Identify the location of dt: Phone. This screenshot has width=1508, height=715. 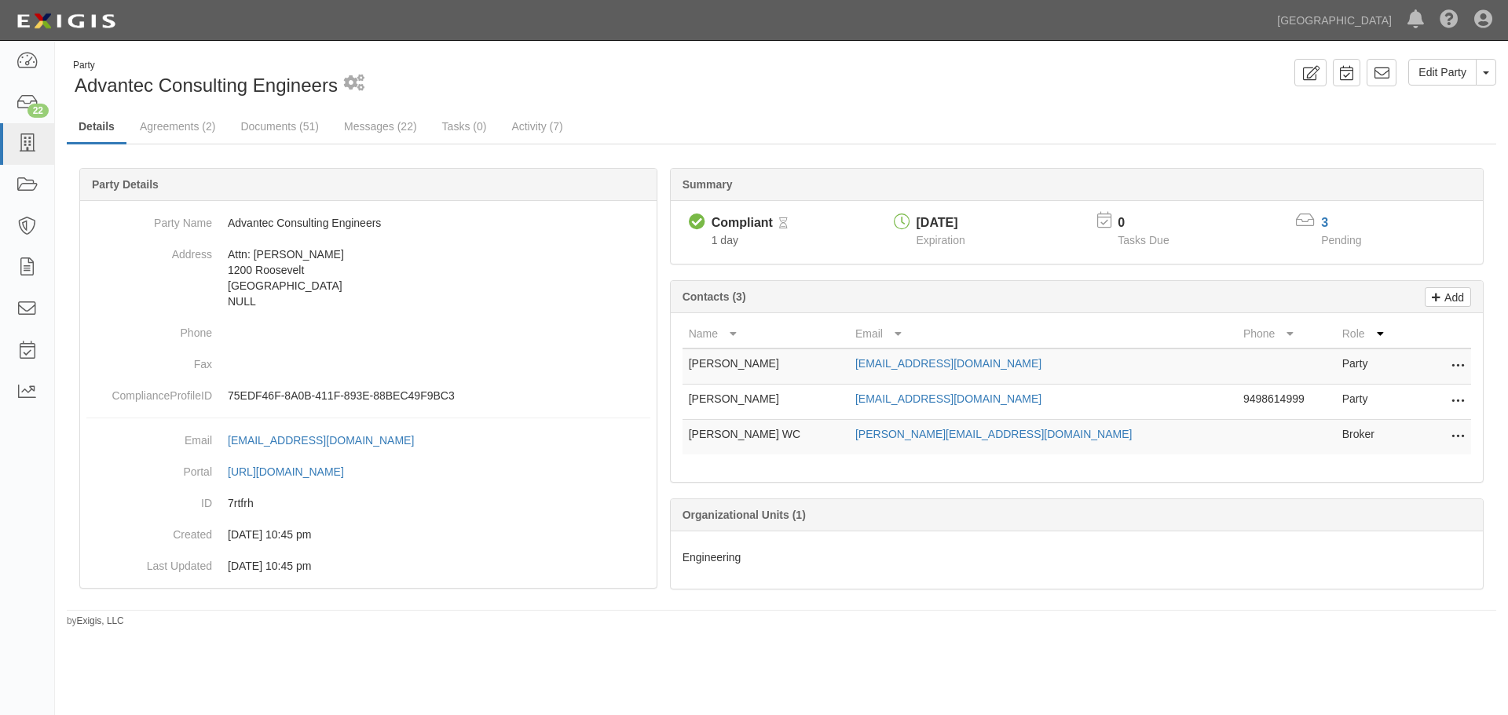
(149, 329).